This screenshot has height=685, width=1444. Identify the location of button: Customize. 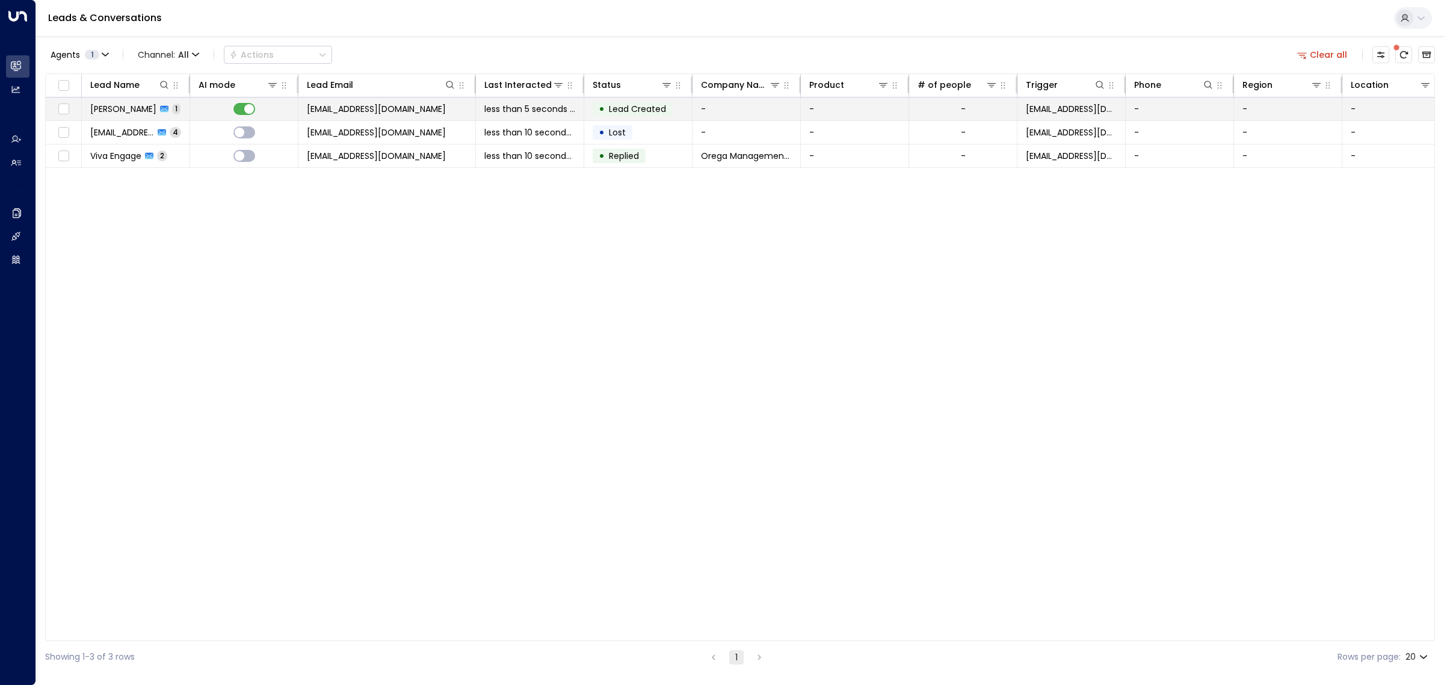
(1380, 55).